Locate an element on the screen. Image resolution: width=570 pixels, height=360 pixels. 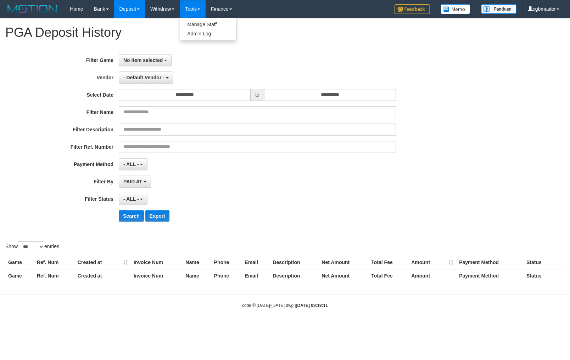
button: No item selected is located at coordinates (145, 60).